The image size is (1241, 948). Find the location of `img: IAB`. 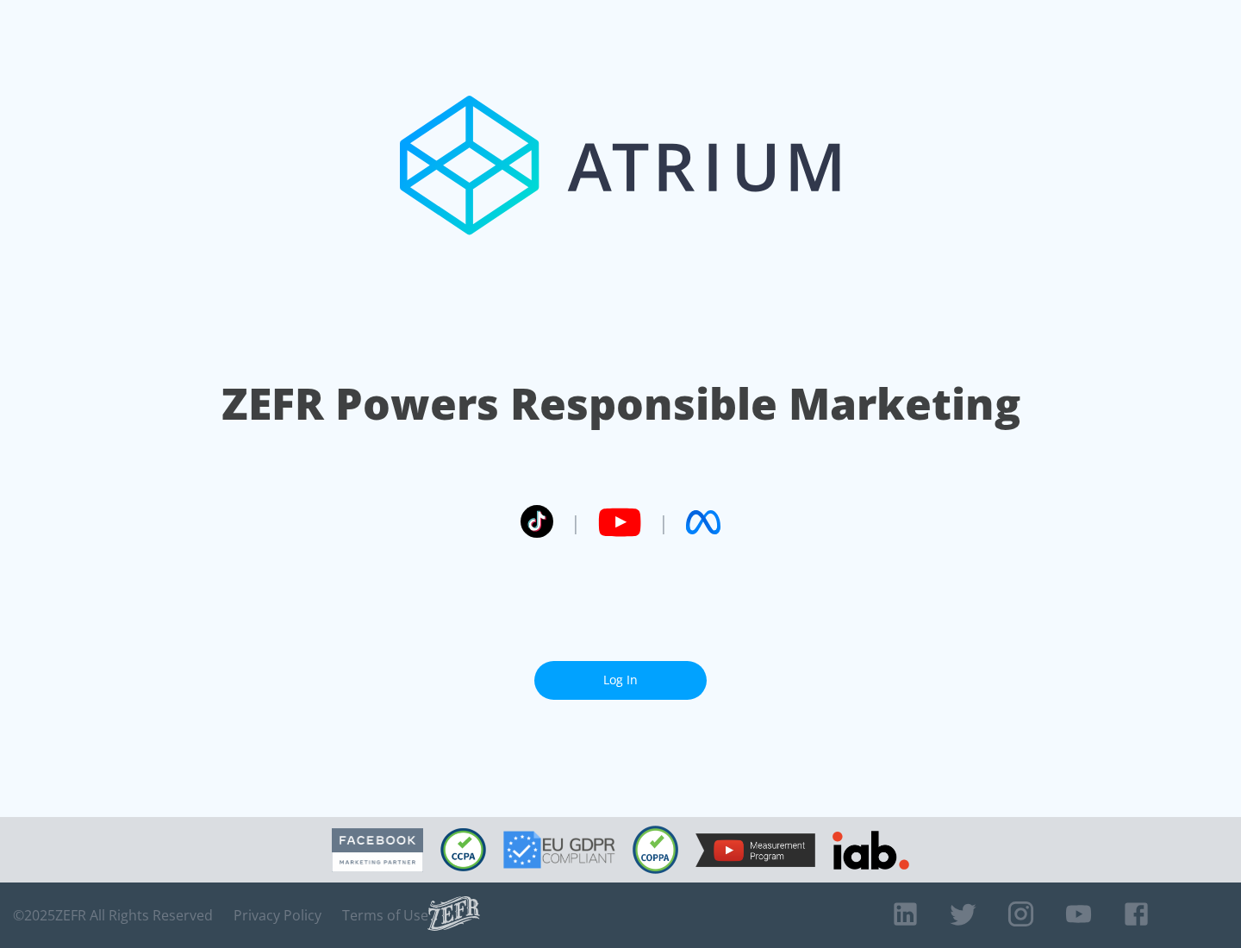

img: IAB is located at coordinates (870, 850).